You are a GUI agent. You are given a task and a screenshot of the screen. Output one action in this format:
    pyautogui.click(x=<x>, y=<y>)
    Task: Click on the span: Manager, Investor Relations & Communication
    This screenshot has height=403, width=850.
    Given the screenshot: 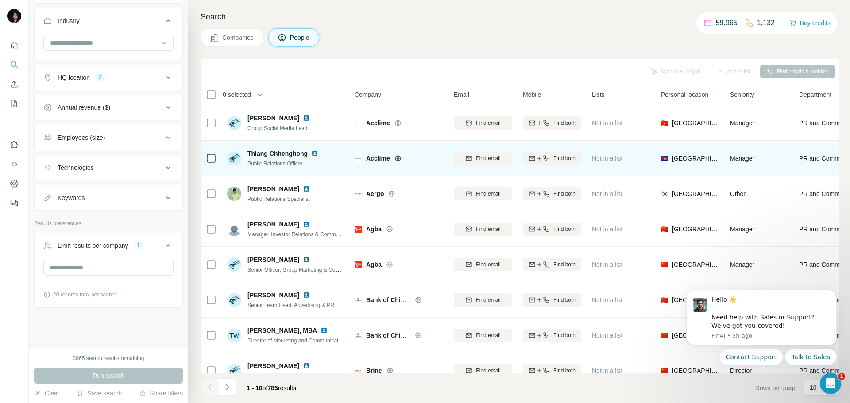 What is the action you would take?
    pyautogui.click(x=302, y=234)
    